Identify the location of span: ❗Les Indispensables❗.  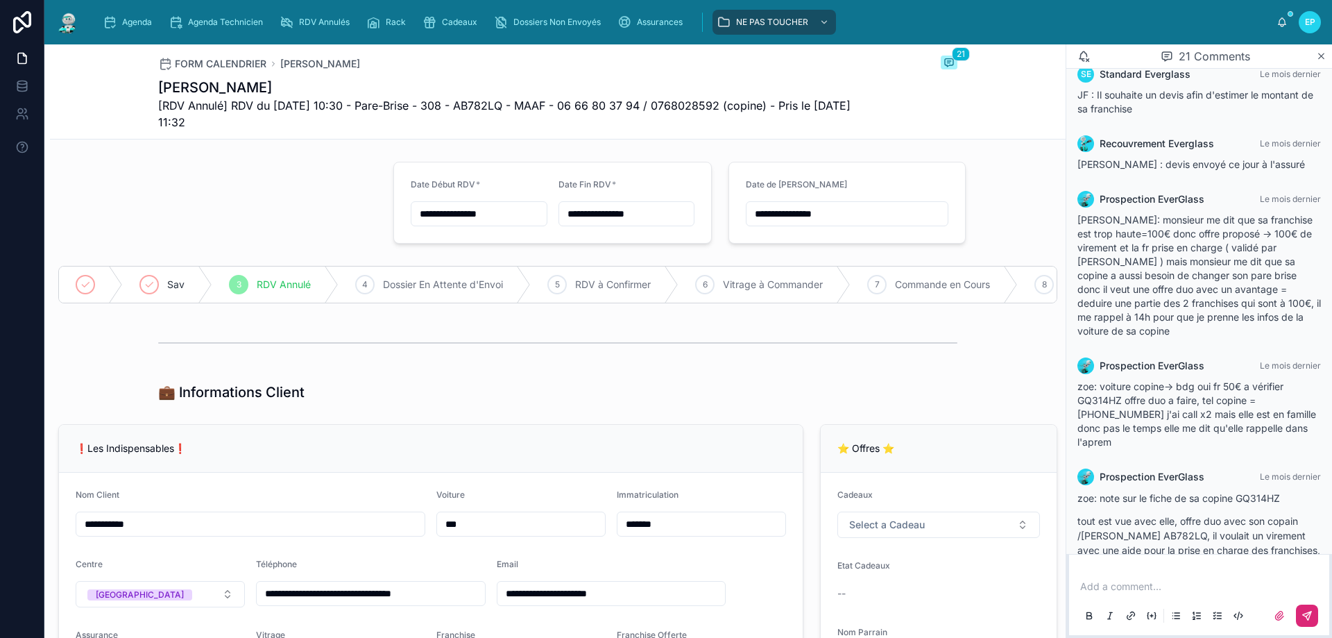
(130, 447).